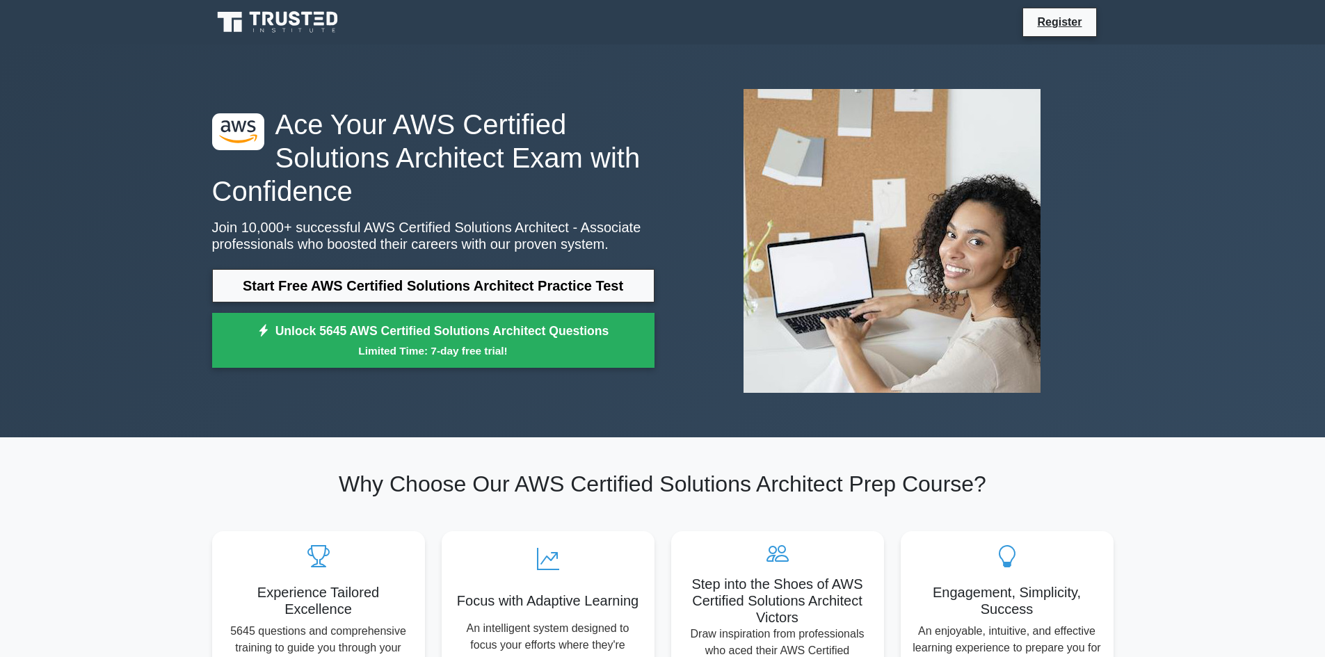 The image size is (1325, 657). I want to click on h2: Why Choose Our AWS Certified Solutions Architect Prep Course?, so click(663, 484).